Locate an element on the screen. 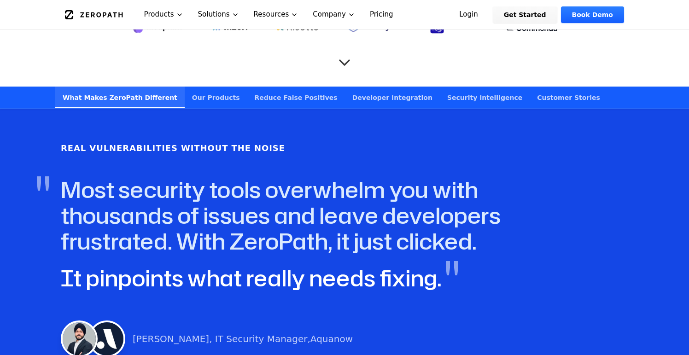 This screenshot has width=689, height=355. a: Get Started is located at coordinates (525, 15).